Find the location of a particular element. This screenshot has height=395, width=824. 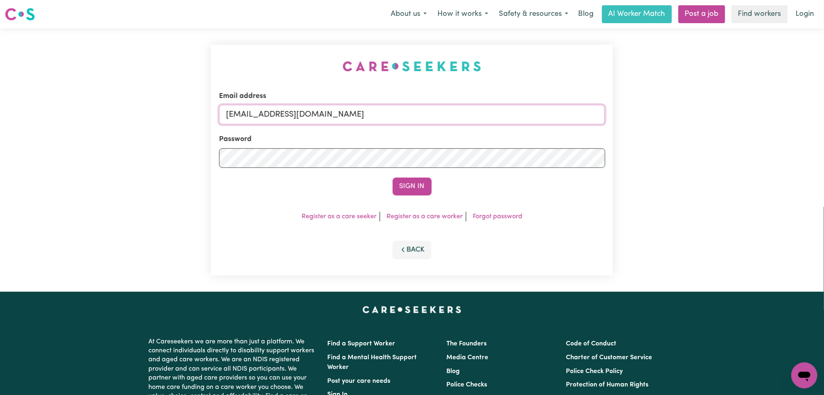

a: Register as a care seeker is located at coordinates (339, 217).